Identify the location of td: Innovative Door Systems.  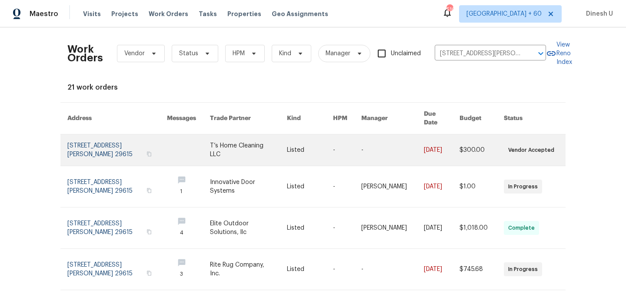
(241, 186).